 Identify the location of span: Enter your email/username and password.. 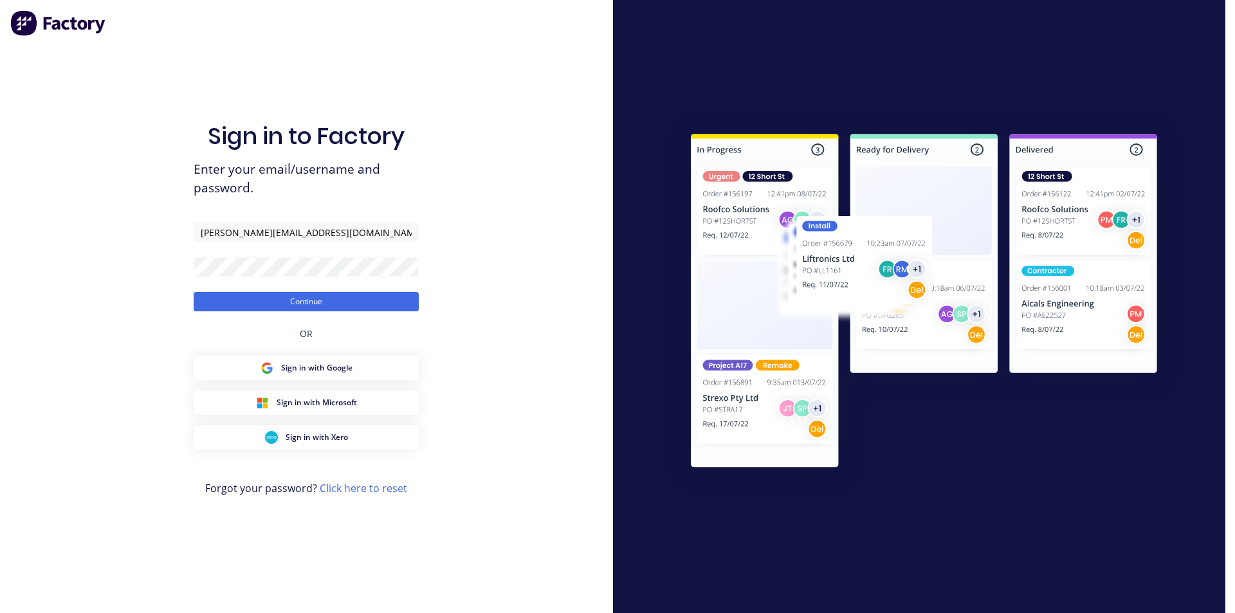
(306, 179).